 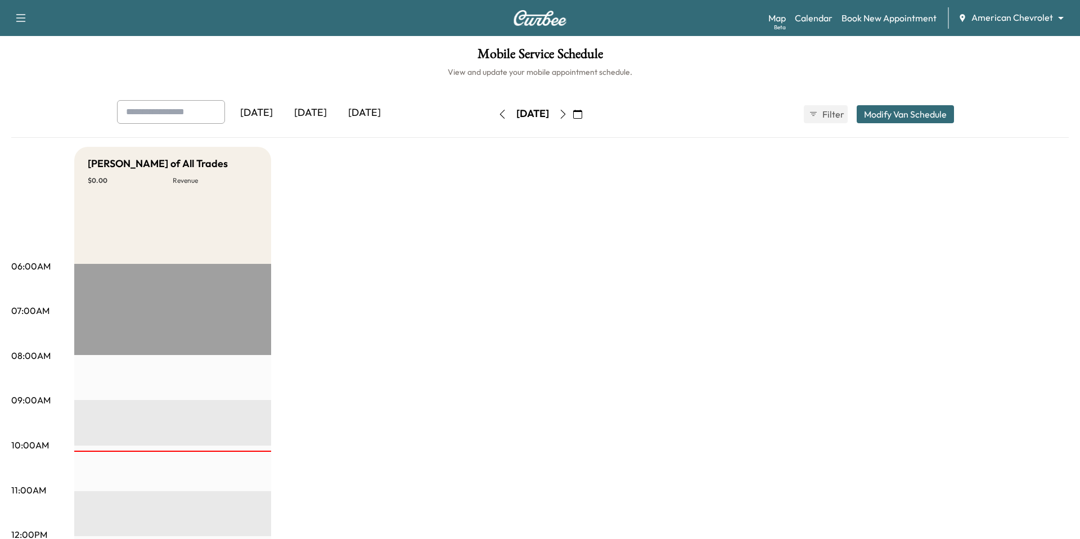 I want to click on p: 06:00AM, so click(x=31, y=266).